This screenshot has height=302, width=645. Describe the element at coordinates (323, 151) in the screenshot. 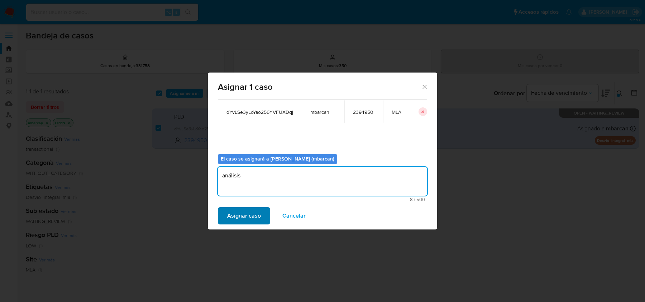

I see `div: assign-modal` at that location.